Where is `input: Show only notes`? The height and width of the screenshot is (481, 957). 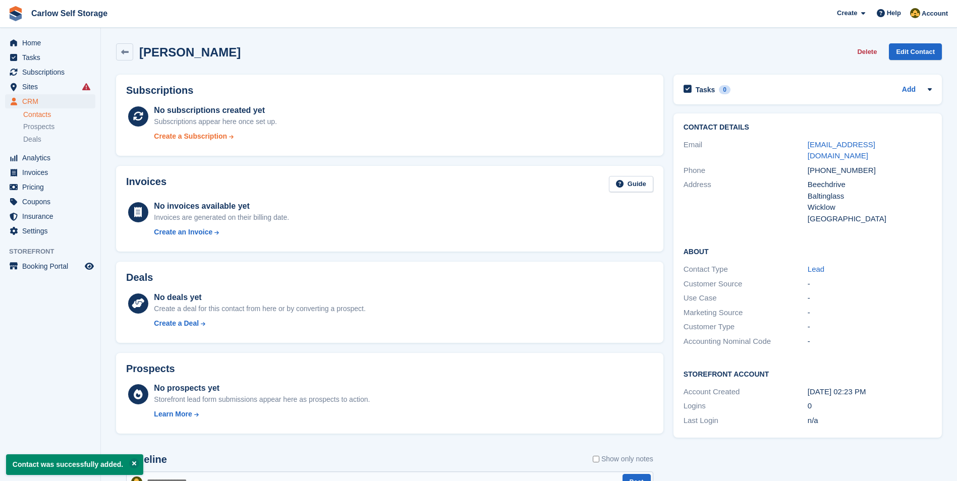
input: Show only notes is located at coordinates (596, 459).